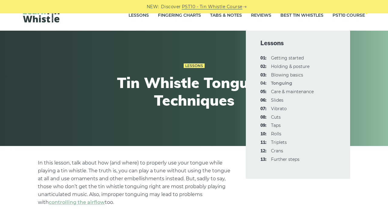 The image size is (388, 217). Describe the element at coordinates (264, 160) in the screenshot. I see `span: 13:` at that location.